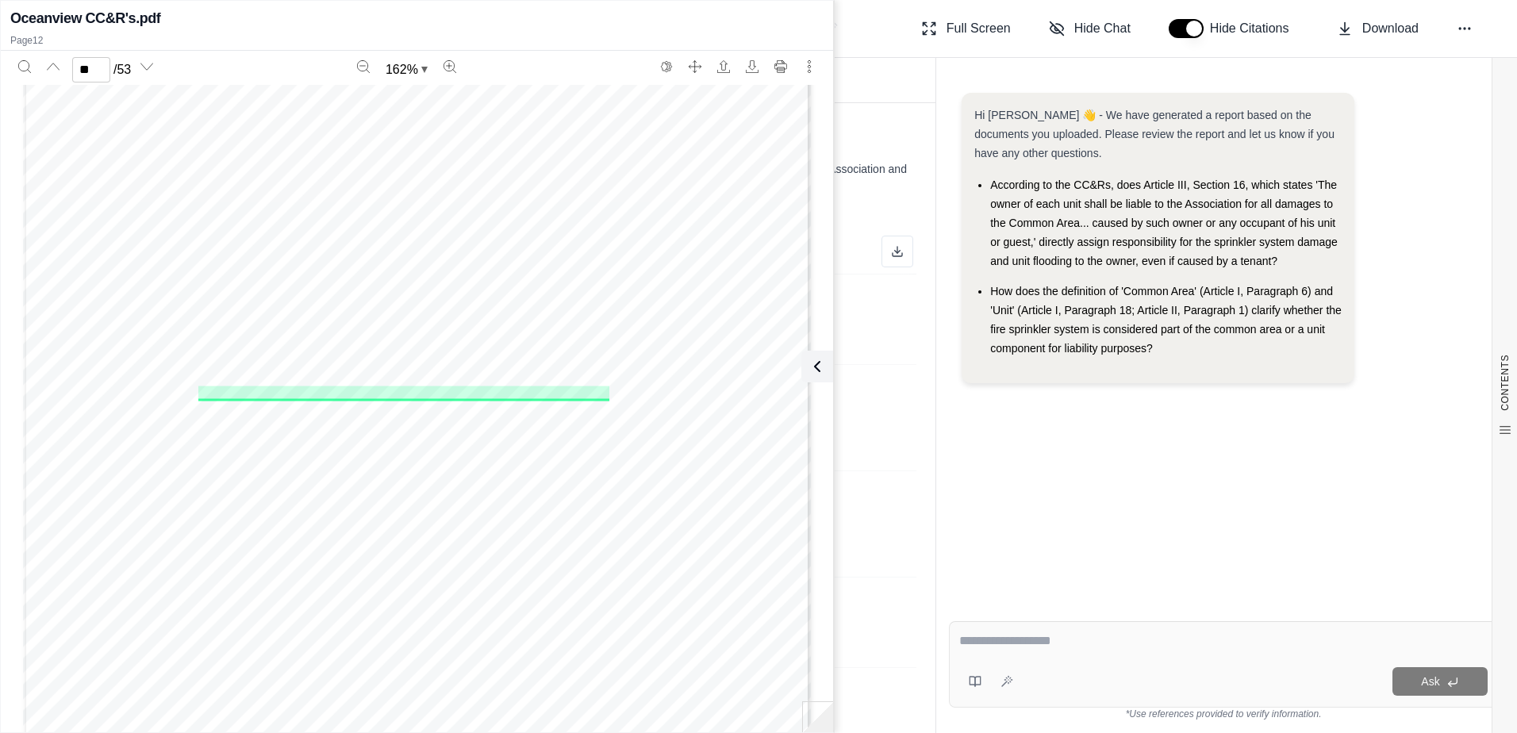  What do you see at coordinates (1430, 681) in the screenshot?
I see `span: Ask` at bounding box center [1430, 681].